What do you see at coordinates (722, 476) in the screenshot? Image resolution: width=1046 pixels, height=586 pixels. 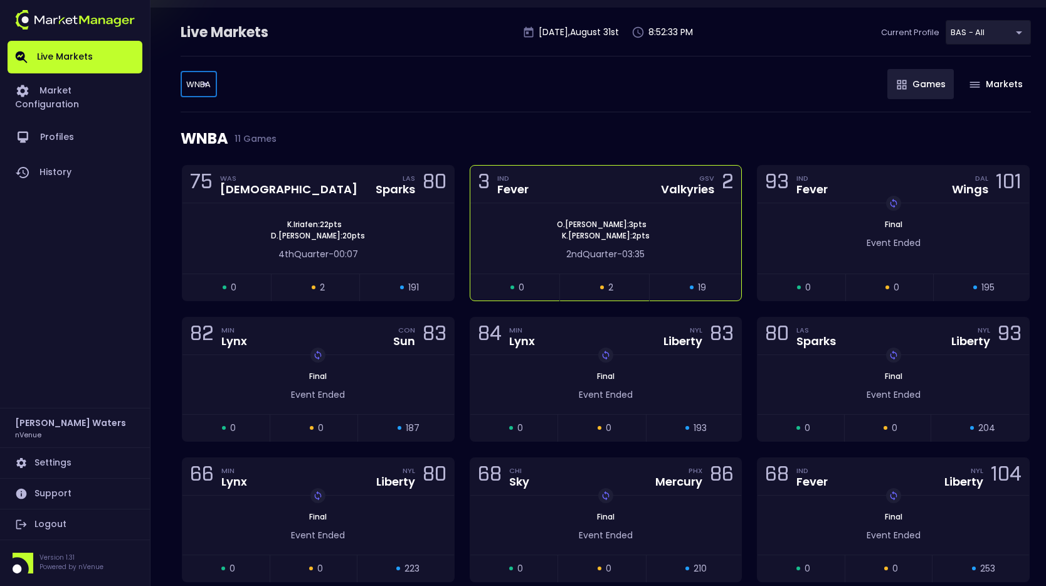 I see `div: 86` at bounding box center [722, 476].